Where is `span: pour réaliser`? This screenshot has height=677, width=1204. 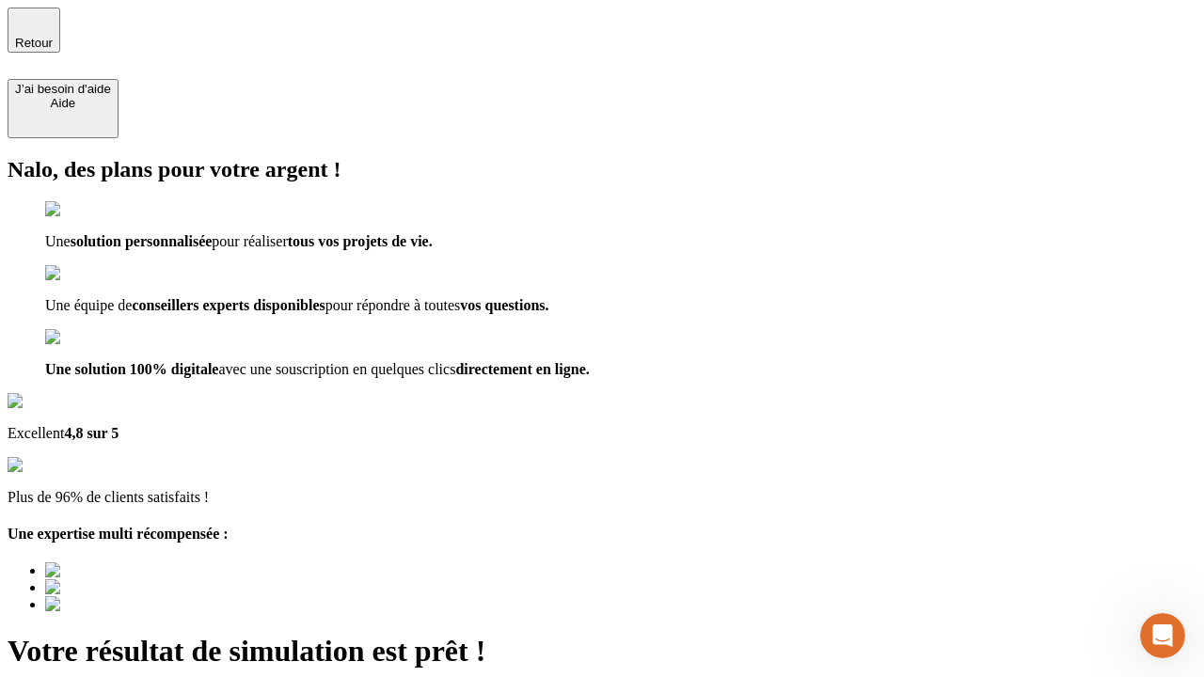
span: pour réaliser is located at coordinates (249, 241).